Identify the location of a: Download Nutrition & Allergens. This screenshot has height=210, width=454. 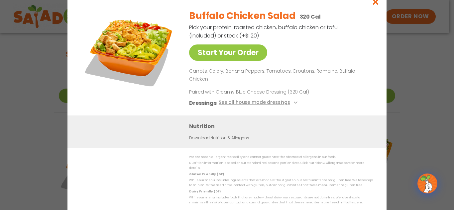
(219, 138).